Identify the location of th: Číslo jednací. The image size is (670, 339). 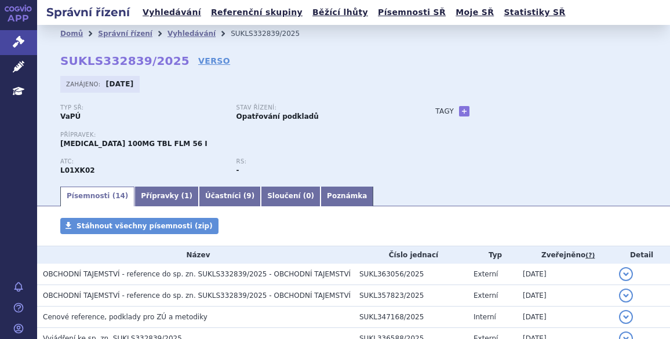
(411, 255).